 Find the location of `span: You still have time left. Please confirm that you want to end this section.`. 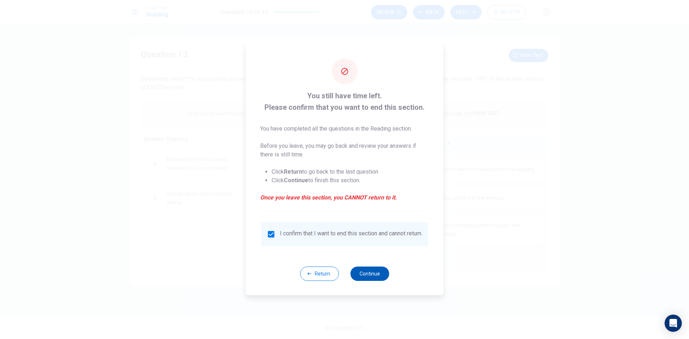

span: You still have time left. Please confirm that you want to end this section. is located at coordinates (345, 102).